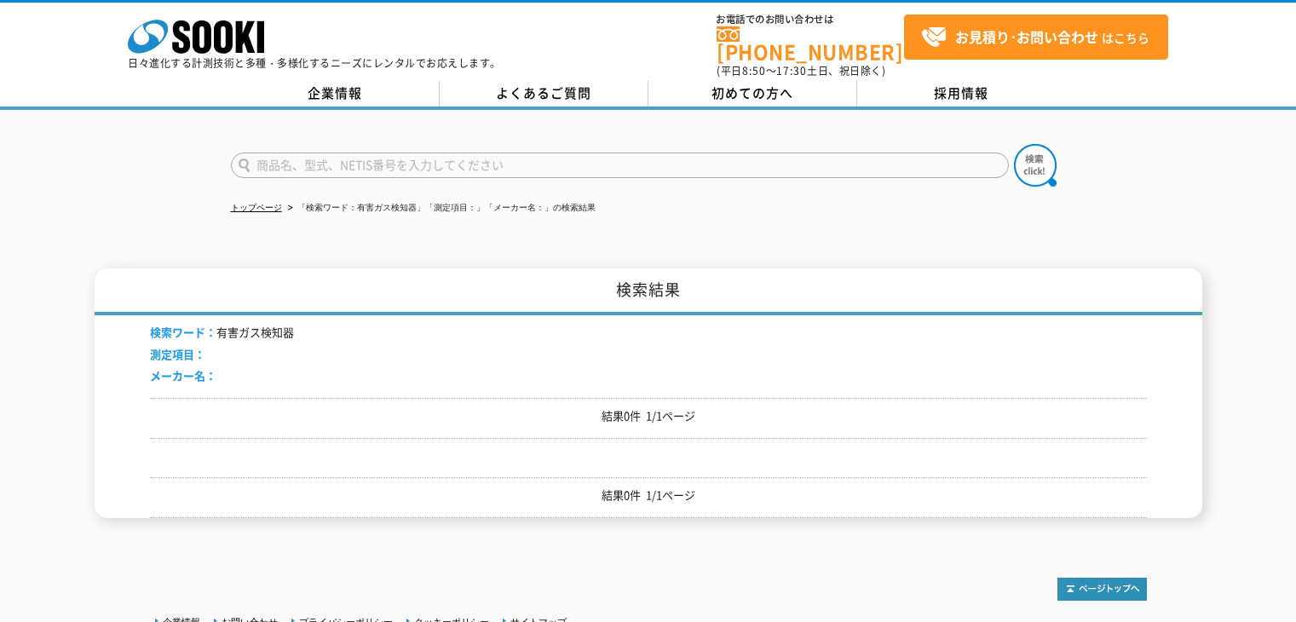 This screenshot has width=1296, height=622. Describe the element at coordinates (314, 63) in the screenshot. I see `p: 日々進化する計測技術と多種・多様化するニーズにレンタルでお応えします。` at that location.